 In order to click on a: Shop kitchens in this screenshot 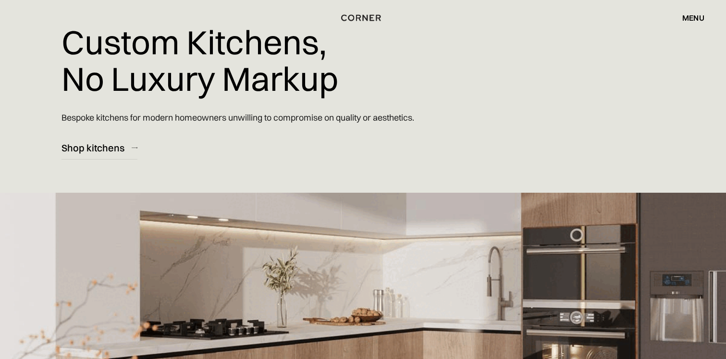, I will do `click(99, 147)`.